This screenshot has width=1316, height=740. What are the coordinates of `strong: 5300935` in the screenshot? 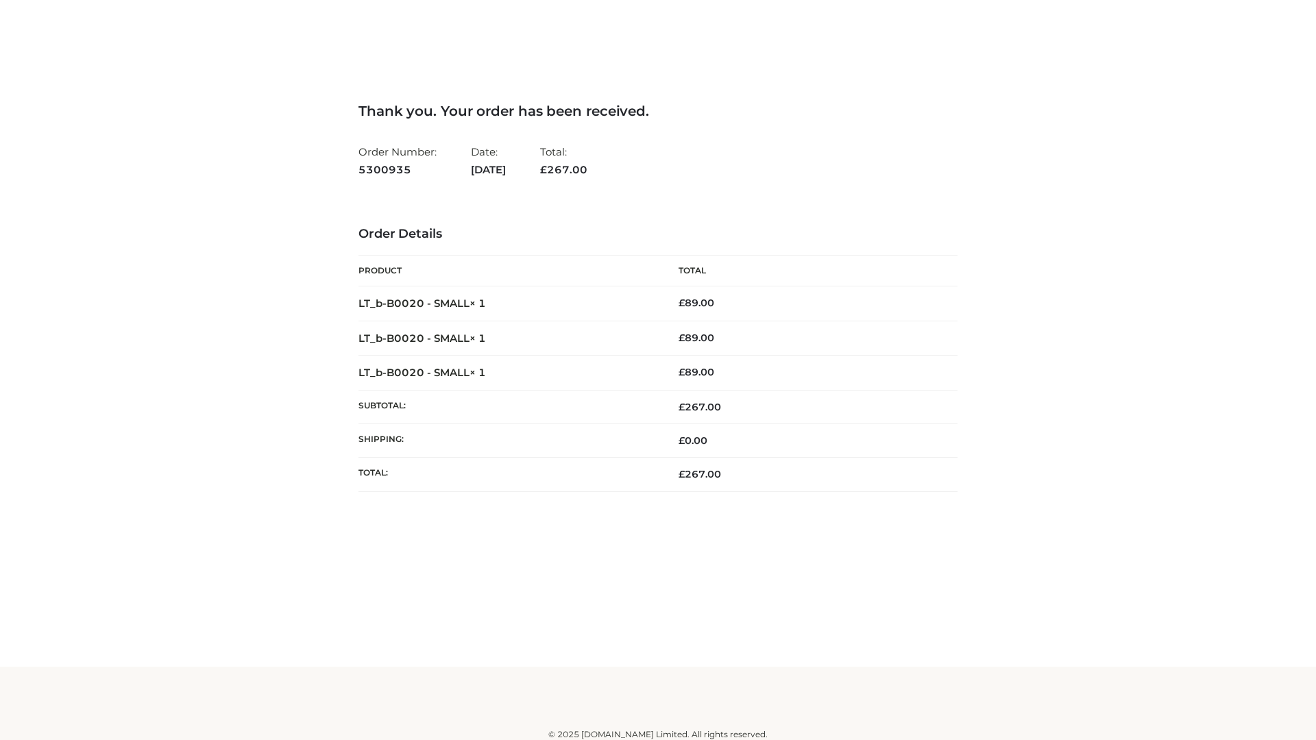 It's located at (398, 170).